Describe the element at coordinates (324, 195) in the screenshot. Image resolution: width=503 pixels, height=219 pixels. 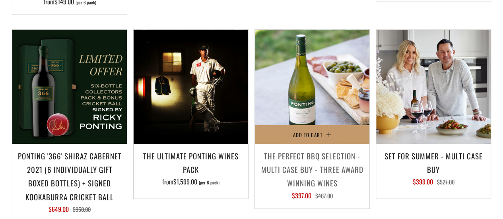
I see `span: $467.00` at that location.